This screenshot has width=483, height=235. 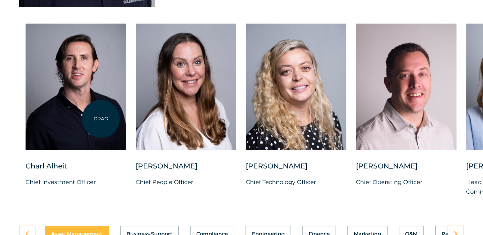 What do you see at coordinates (296, 182) in the screenshot?
I see `p: Chief Technology Officer` at bounding box center [296, 182].